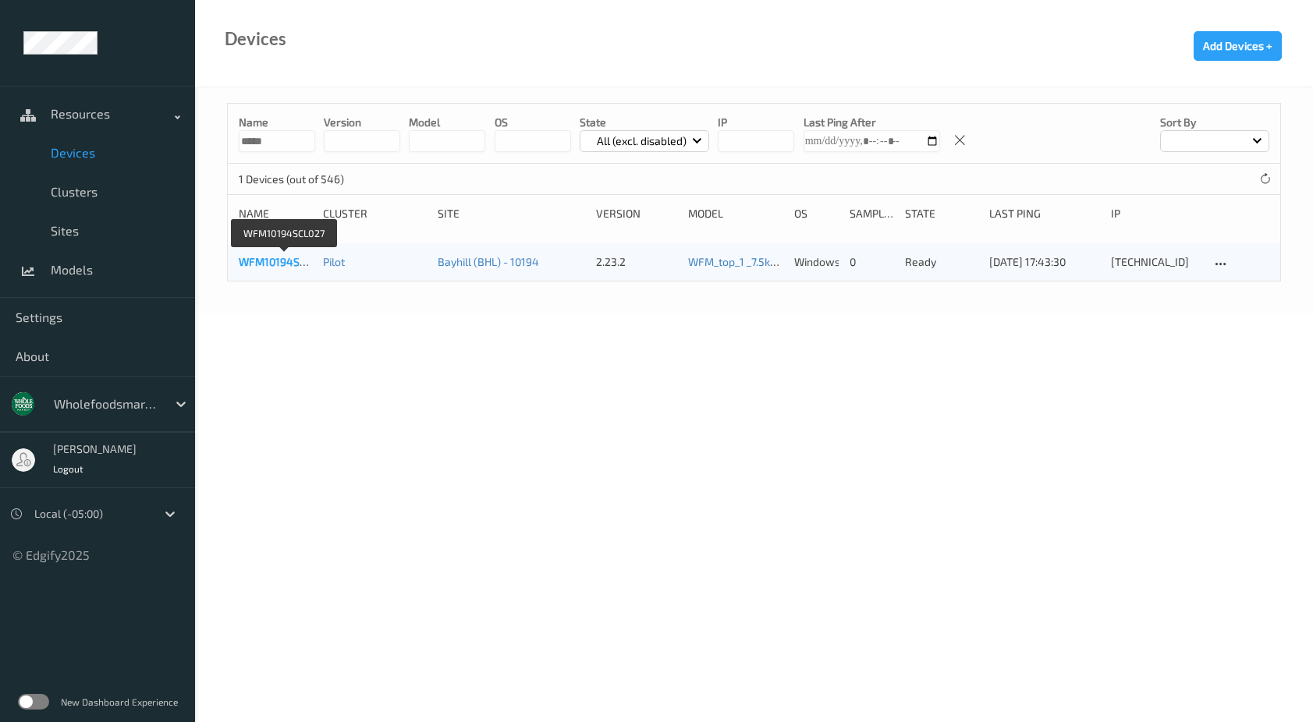 The height and width of the screenshot is (722, 1313). What do you see at coordinates (644, 122) in the screenshot?
I see `p: State` at bounding box center [644, 122].